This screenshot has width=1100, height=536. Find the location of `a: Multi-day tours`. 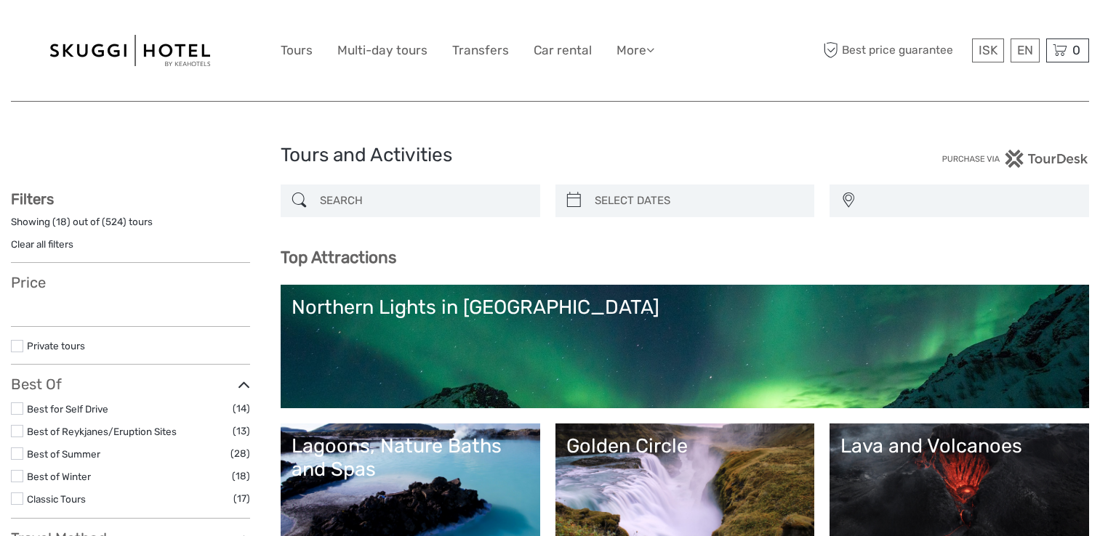

a: Multi-day tours is located at coordinates (382, 50).